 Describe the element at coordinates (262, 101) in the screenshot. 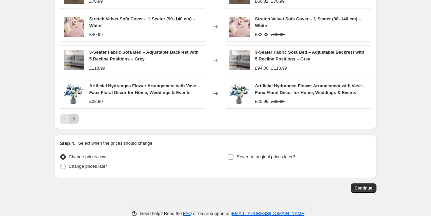

I see `div: £25.99` at that location.